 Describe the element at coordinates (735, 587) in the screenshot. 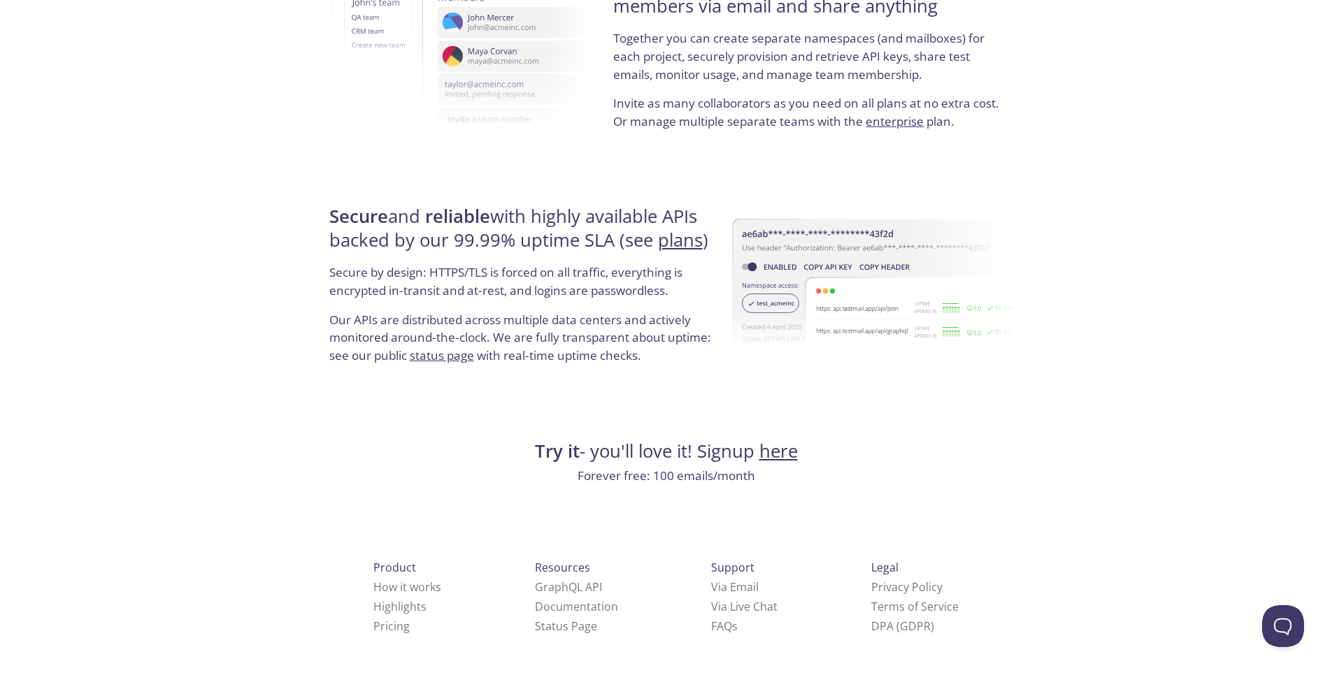

I see `a: Via Email` at that location.